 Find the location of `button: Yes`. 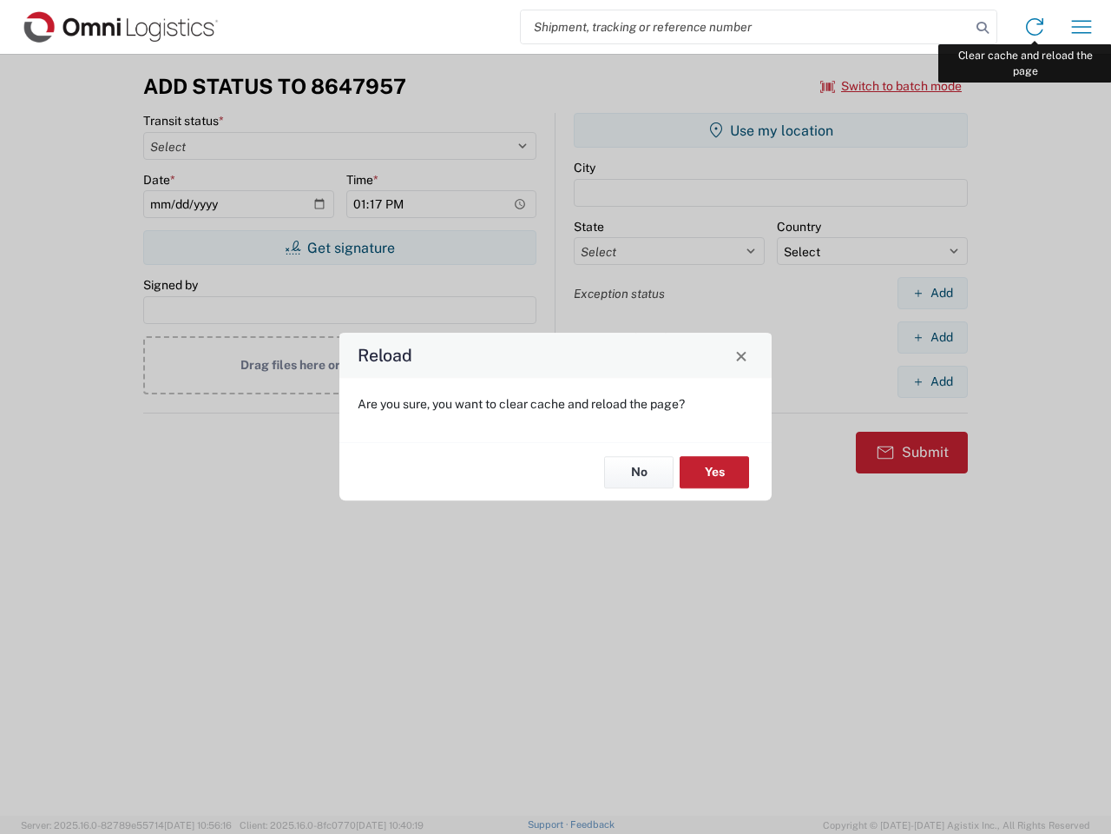

button: Yes is located at coordinates (715, 472).